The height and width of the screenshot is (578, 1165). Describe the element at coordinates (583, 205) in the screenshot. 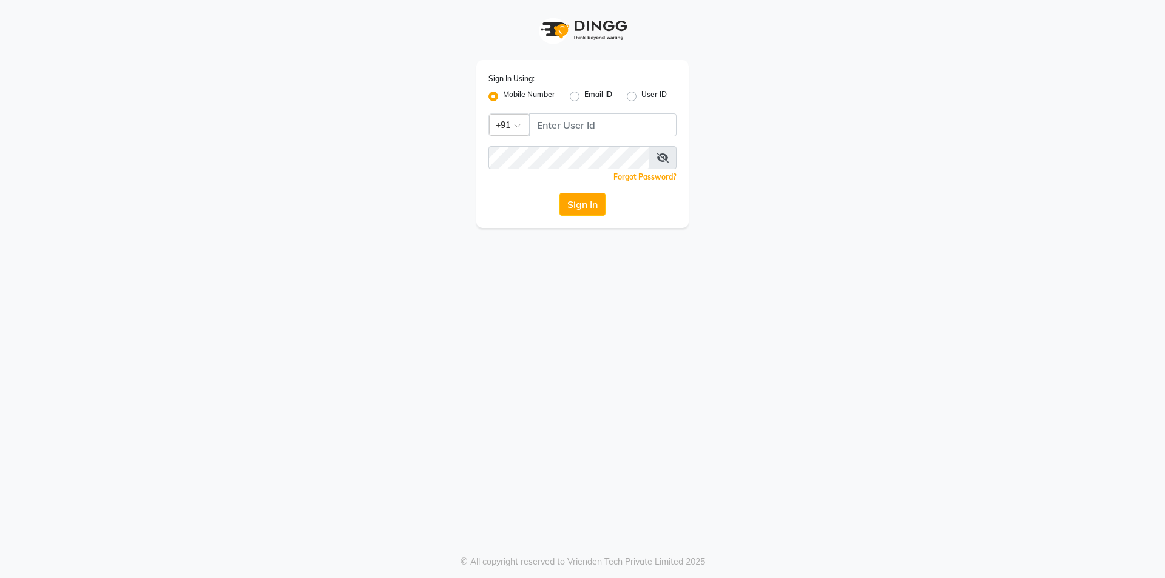

I see `button: Sign In` at that location.